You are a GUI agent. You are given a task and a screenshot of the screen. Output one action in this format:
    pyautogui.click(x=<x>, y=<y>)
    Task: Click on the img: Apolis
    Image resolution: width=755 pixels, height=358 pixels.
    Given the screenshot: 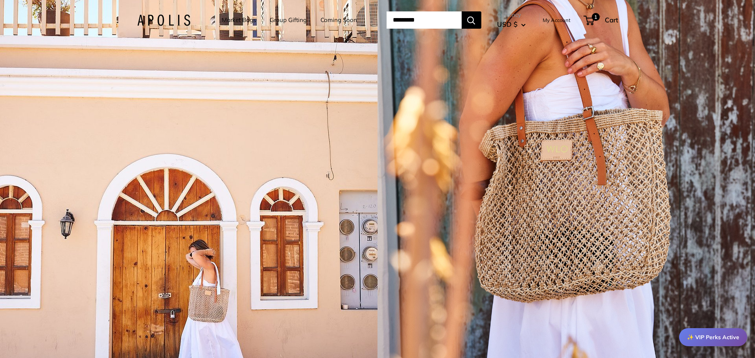 What is the action you would take?
    pyautogui.click(x=164, y=20)
    